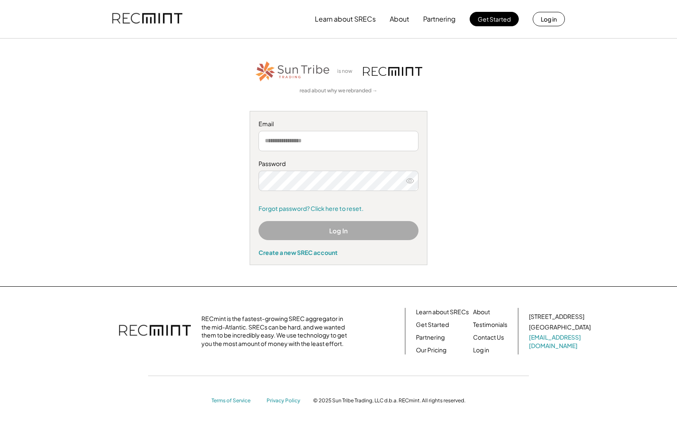 This screenshot has width=677, height=440. Describe the element at coordinates (390, 401) in the screenshot. I see `div: © 2025 Sun Tribe Trading, LLC d.b.a. RECmint. All rights reserved.` at that location.